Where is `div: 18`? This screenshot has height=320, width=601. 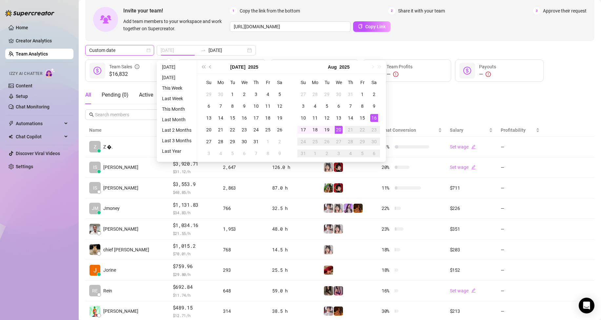 div: 18 is located at coordinates (268, 118).